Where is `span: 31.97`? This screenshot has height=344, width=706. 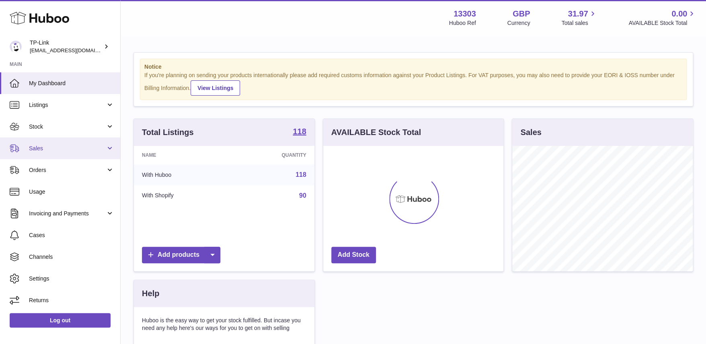
span: 31.97 is located at coordinates (578, 14).